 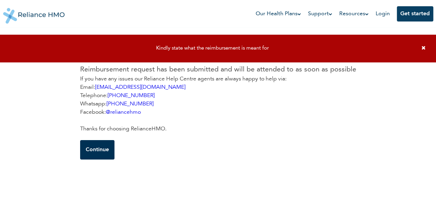 What do you see at coordinates (354, 14) in the screenshot?
I see `a: Resources` at bounding box center [354, 14].